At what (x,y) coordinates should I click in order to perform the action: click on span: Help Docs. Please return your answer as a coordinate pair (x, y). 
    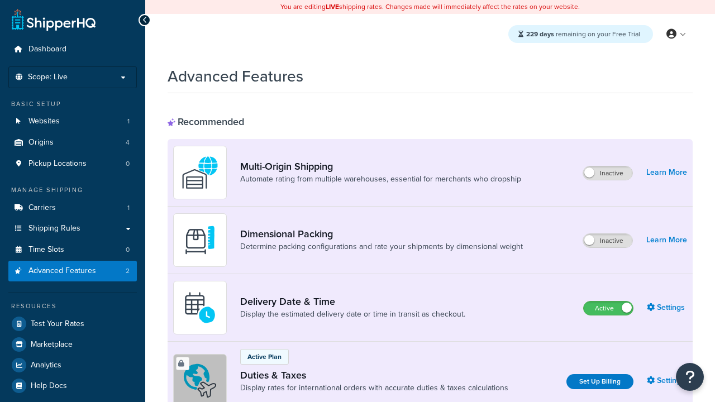
    Looking at the image, I should click on (49, 386).